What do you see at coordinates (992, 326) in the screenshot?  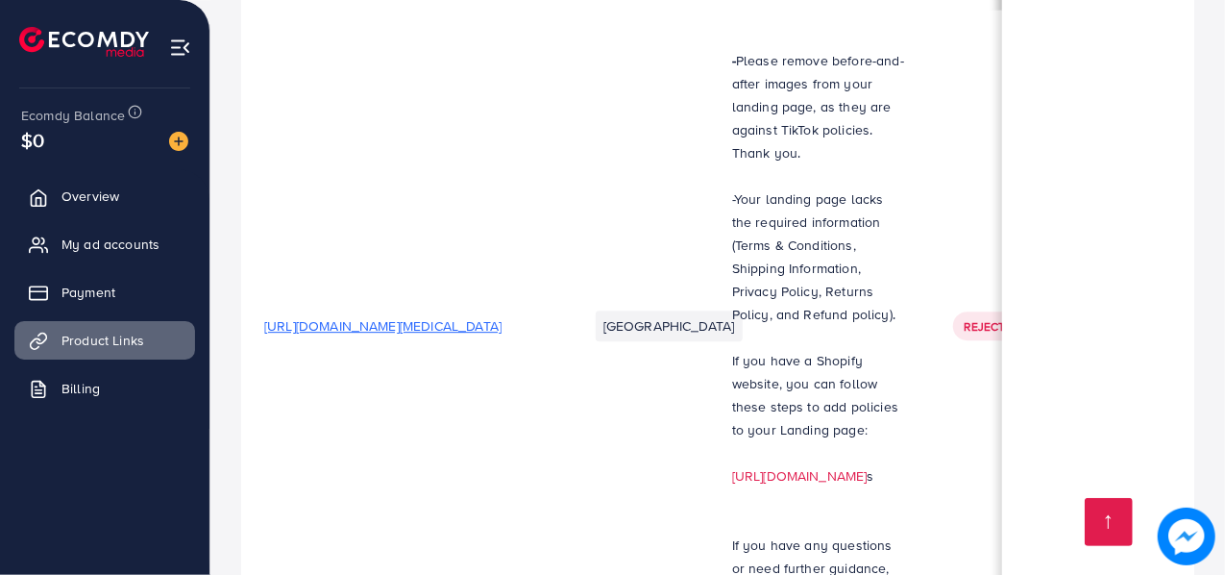 I see `span: Rejected` at bounding box center [992, 326].